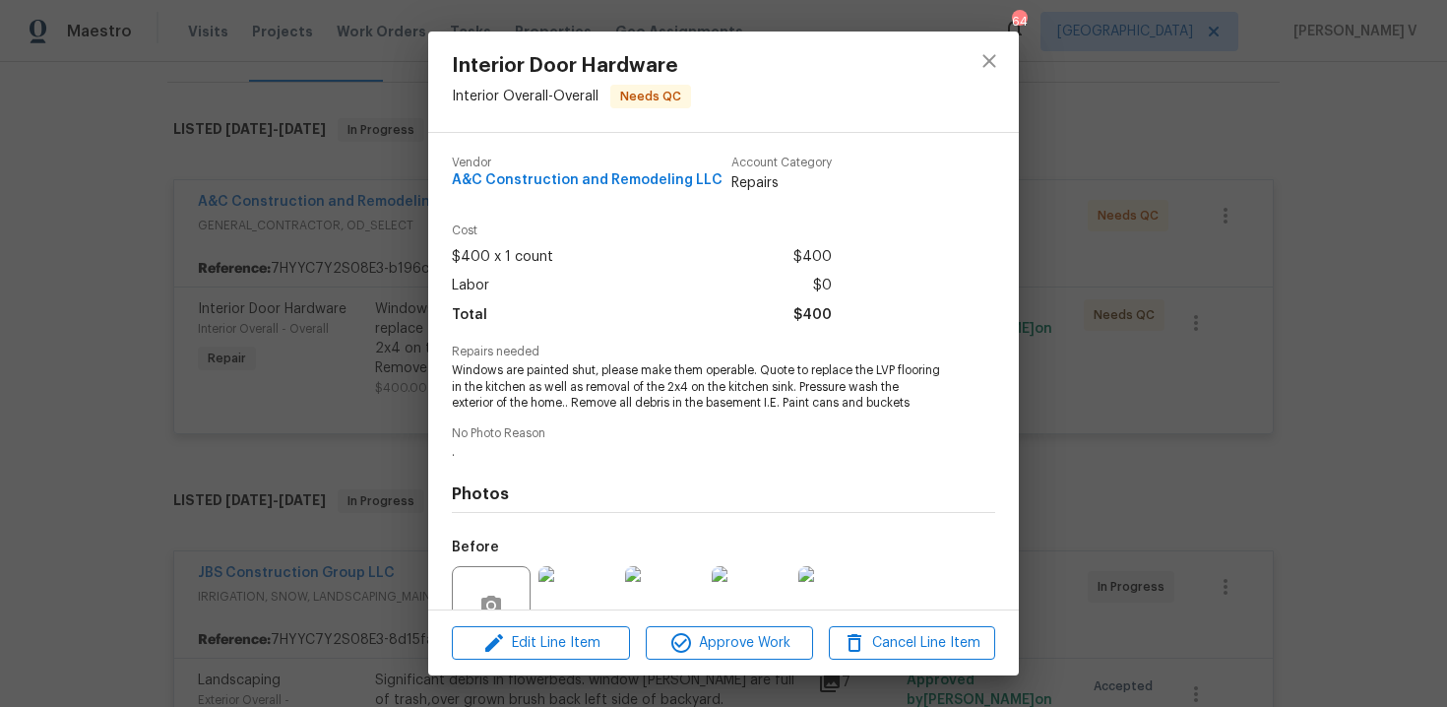 The height and width of the screenshot is (707, 1447). I want to click on span: Interior Door Hardware, so click(571, 66).